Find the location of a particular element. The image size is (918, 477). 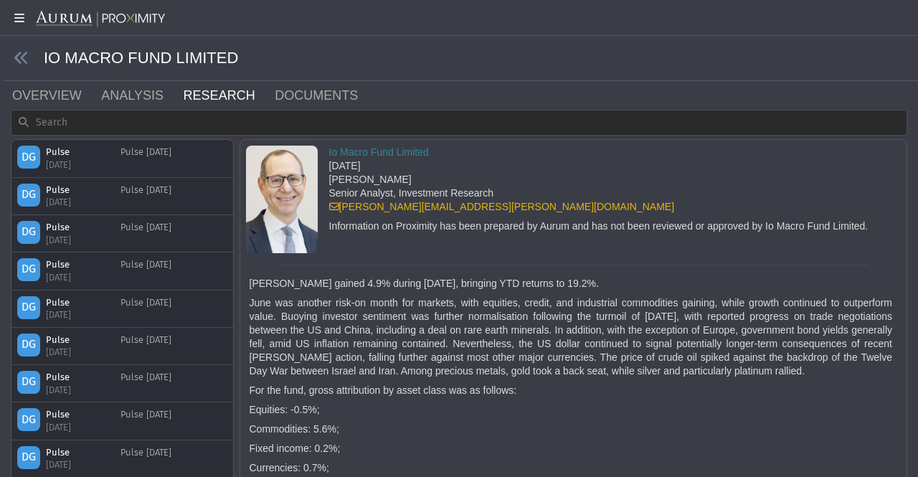

div: IO MACRO FUND LIMITED is located at coordinates (460, 58).